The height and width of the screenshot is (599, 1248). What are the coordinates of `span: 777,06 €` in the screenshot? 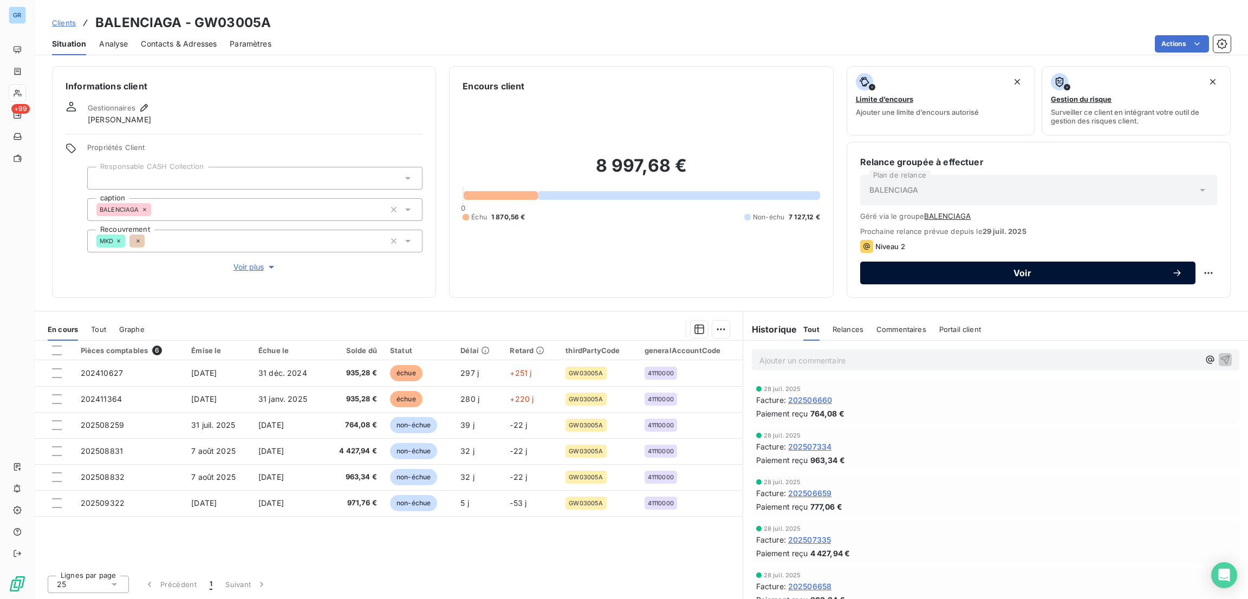 It's located at (826, 507).